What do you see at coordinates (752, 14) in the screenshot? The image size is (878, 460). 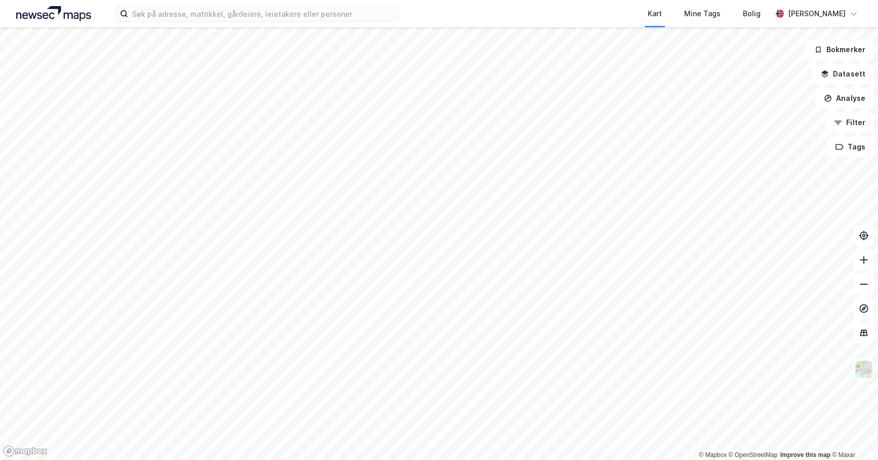 I see `div: Bolig` at bounding box center [752, 14].